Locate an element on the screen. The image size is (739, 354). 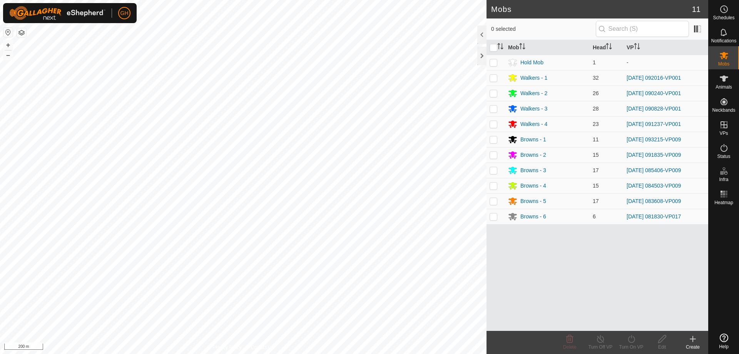
span: 23 is located at coordinates (596, 124).